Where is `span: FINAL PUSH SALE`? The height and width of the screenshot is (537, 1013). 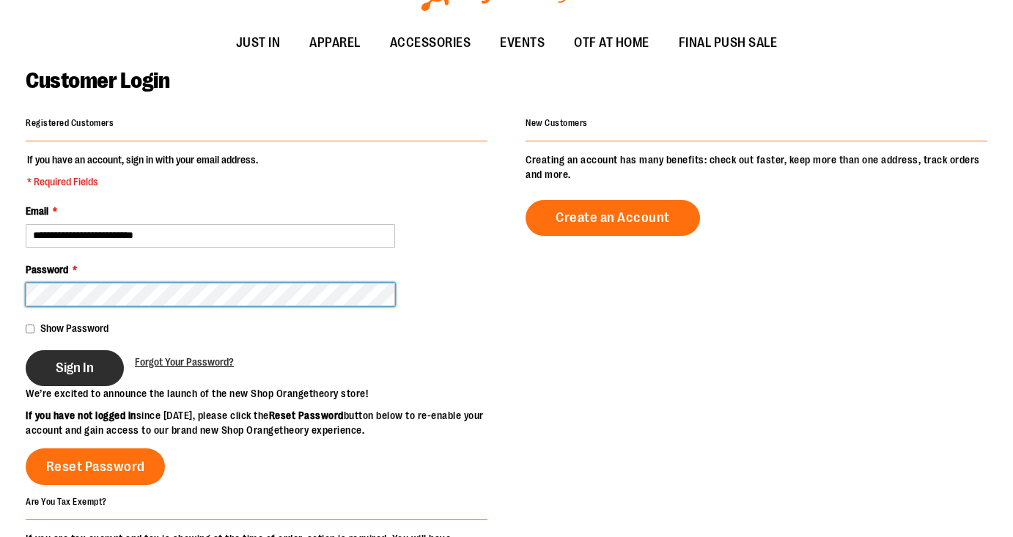 span: FINAL PUSH SALE is located at coordinates (728, 43).